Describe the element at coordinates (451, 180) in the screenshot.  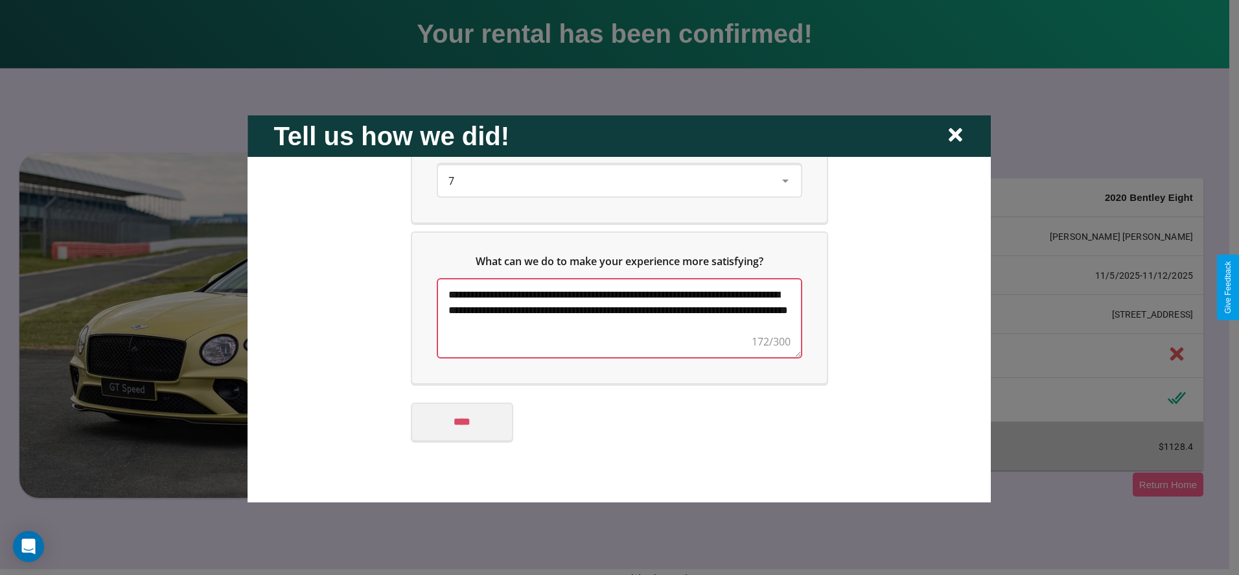
I see `span: 7` at that location.